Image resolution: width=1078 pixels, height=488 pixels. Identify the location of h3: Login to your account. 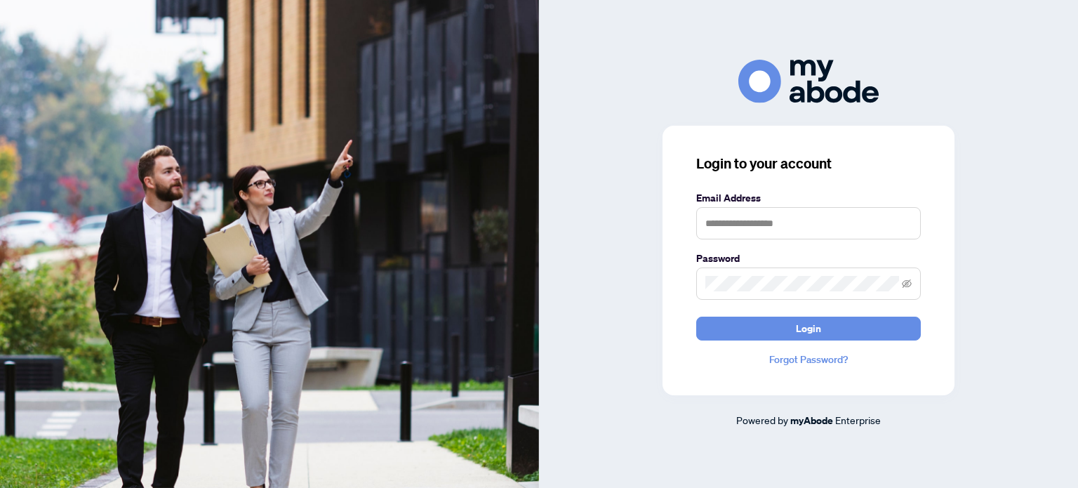
(808, 164).